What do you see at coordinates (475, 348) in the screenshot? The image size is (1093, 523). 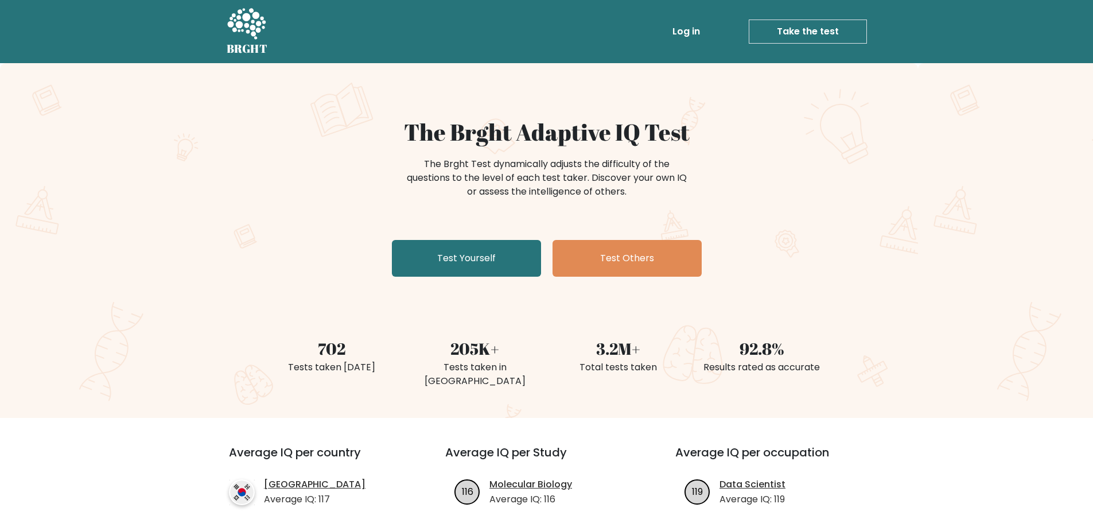 I see `div: 205K+` at bounding box center [475, 348].